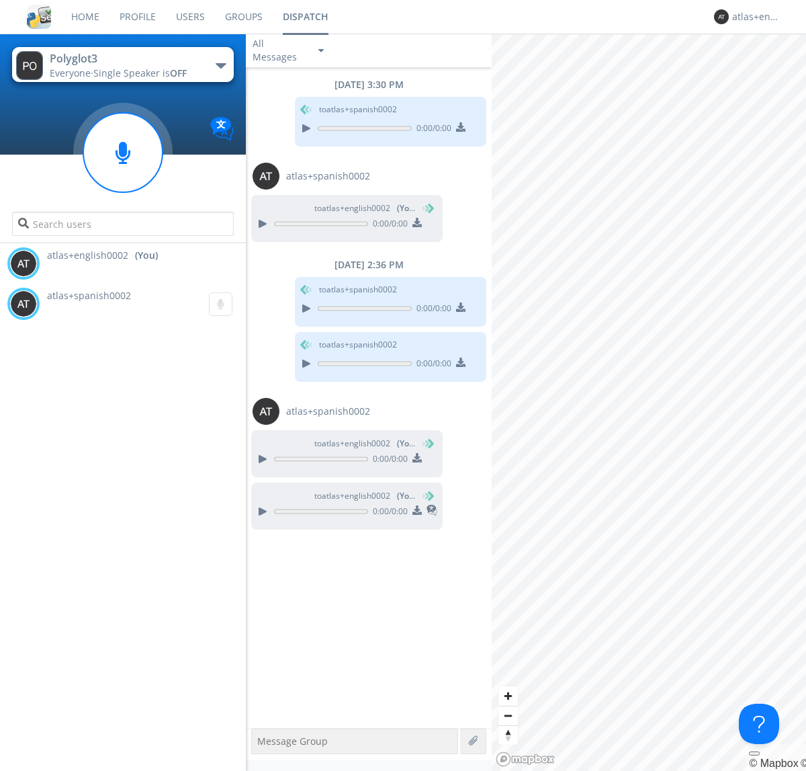 The image size is (806, 771). I want to click on button: Reset bearing to north, so click(508, 735).